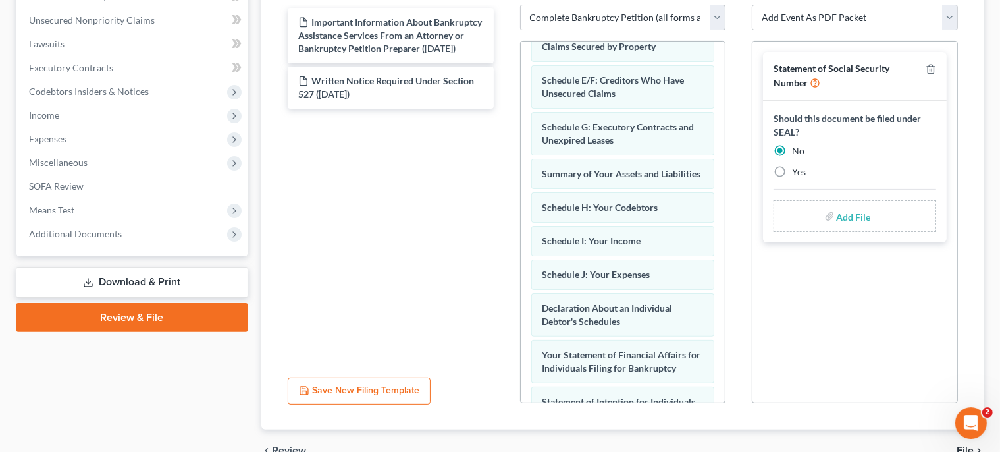 This screenshot has width=1000, height=452. Describe the element at coordinates (71, 67) in the screenshot. I see `span: Executory Contracts` at that location.